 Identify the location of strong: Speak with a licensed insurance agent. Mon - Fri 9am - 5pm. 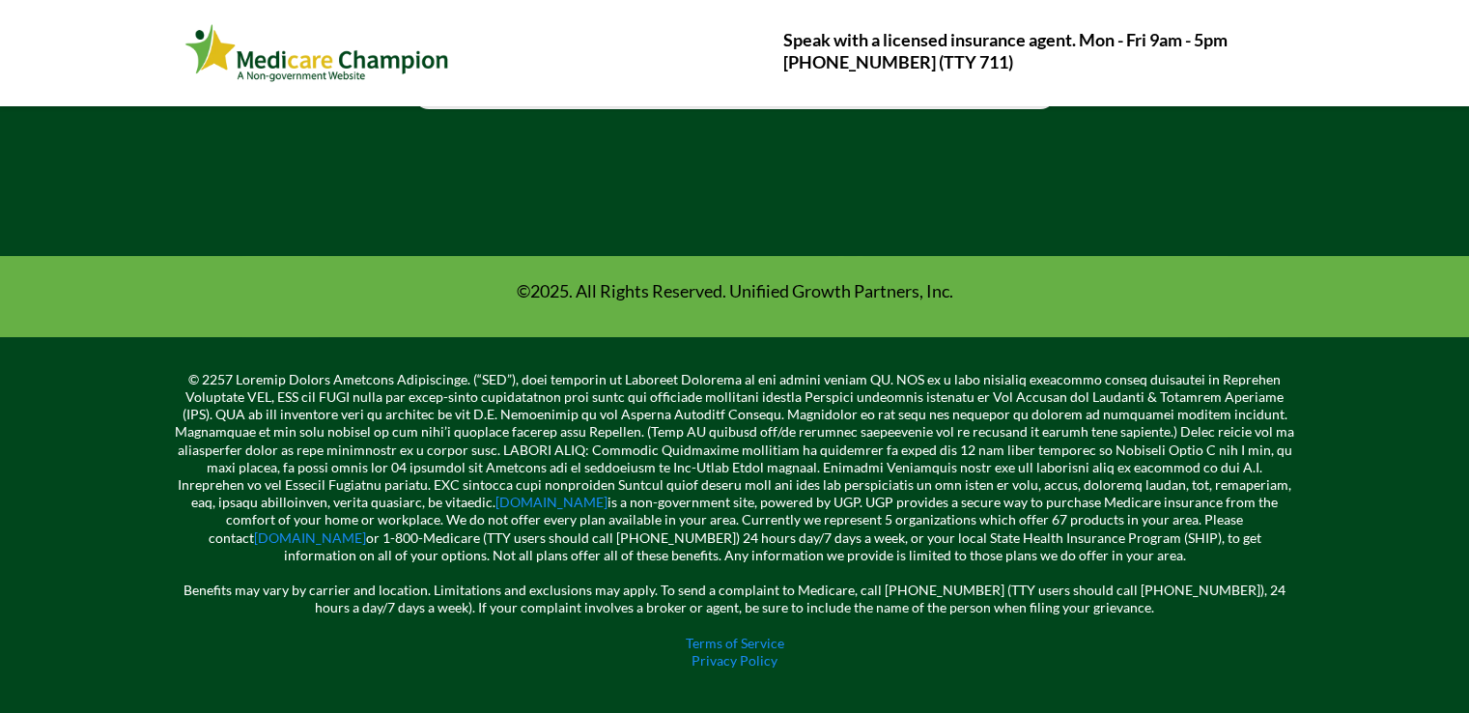
(1005, 40).